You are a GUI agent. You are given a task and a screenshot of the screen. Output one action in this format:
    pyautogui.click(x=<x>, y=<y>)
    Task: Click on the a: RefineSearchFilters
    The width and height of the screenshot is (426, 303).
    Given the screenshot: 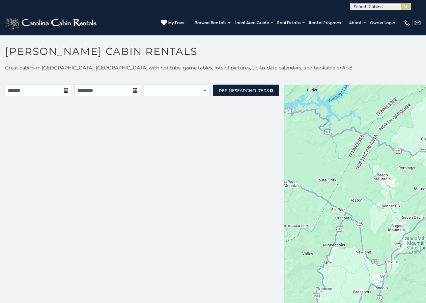 What is the action you would take?
    pyautogui.click(x=246, y=90)
    